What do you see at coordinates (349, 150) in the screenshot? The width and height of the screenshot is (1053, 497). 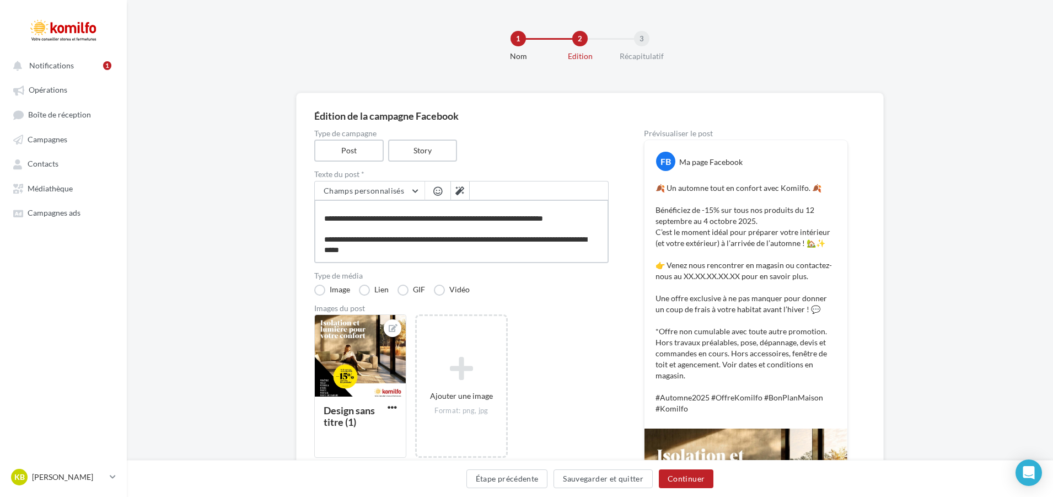 I see `label: Post` at bounding box center [349, 150].